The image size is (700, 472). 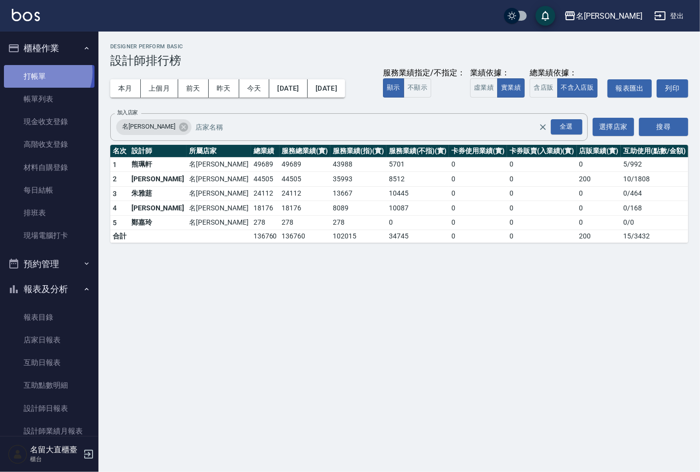 I want to click on td: 136760, so click(x=265, y=236).